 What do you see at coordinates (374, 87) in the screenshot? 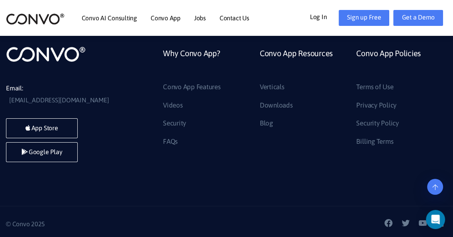
I see `a: Terms of Use` at bounding box center [374, 87].